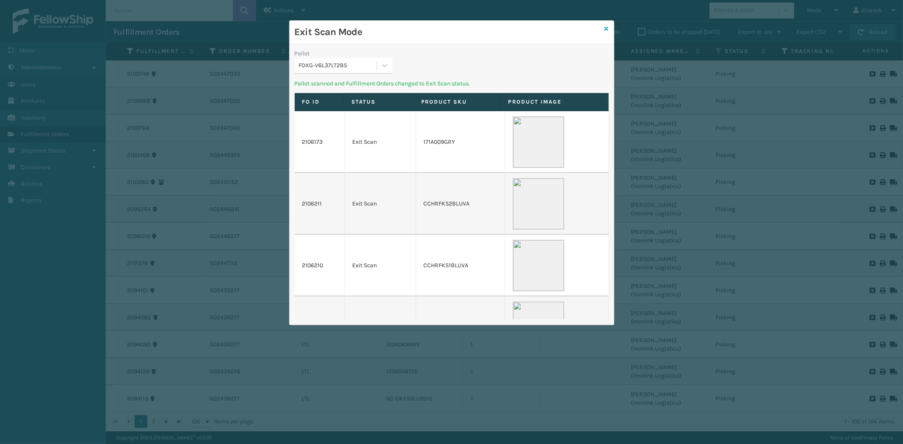 The image size is (903, 444). I want to click on a: 2106210, so click(313, 266).